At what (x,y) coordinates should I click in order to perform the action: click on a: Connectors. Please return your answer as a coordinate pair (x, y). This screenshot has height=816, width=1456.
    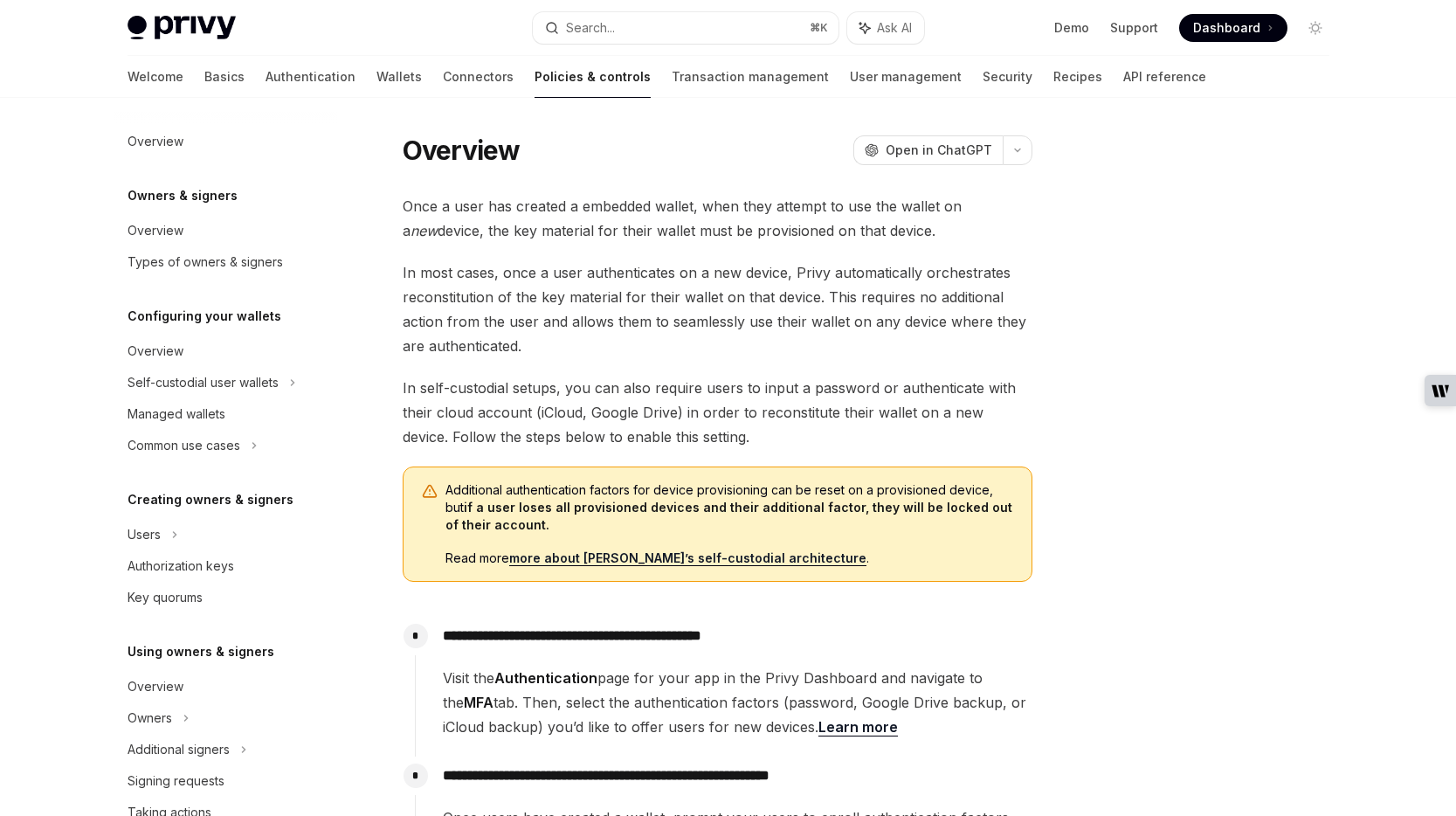
    Looking at the image, I should click on (478, 77).